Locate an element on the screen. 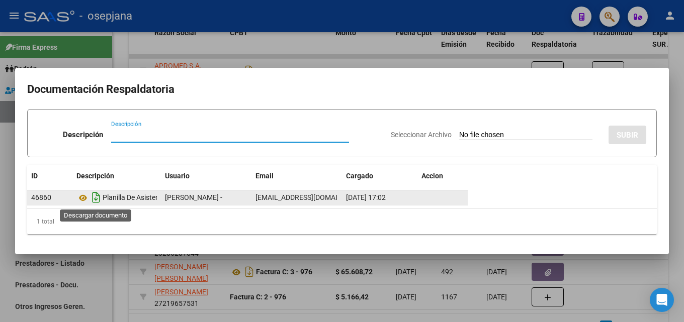 This screenshot has height=322, width=684. span: 46860 is located at coordinates (41, 198).